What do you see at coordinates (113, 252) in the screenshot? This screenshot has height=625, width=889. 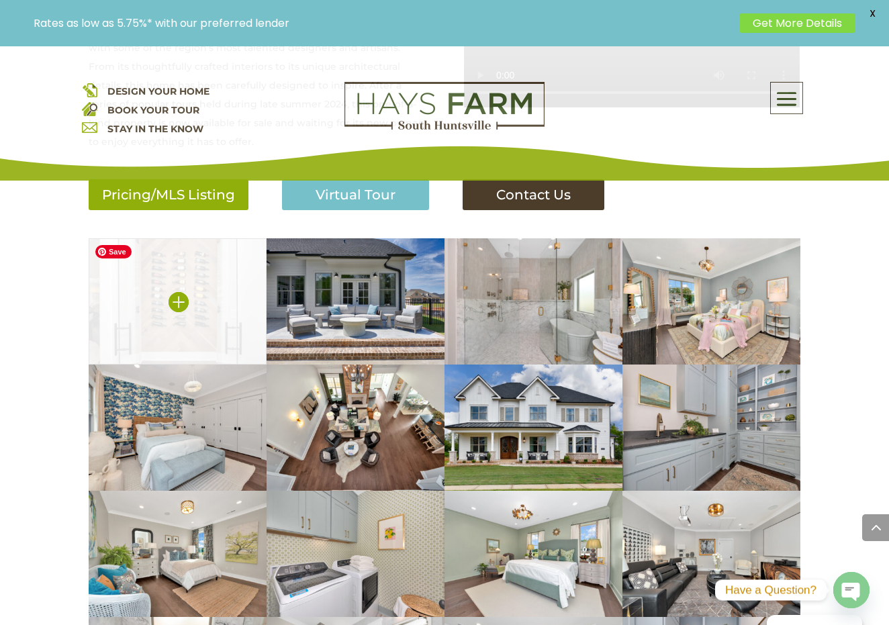 I see `span: Save` at bounding box center [113, 252].